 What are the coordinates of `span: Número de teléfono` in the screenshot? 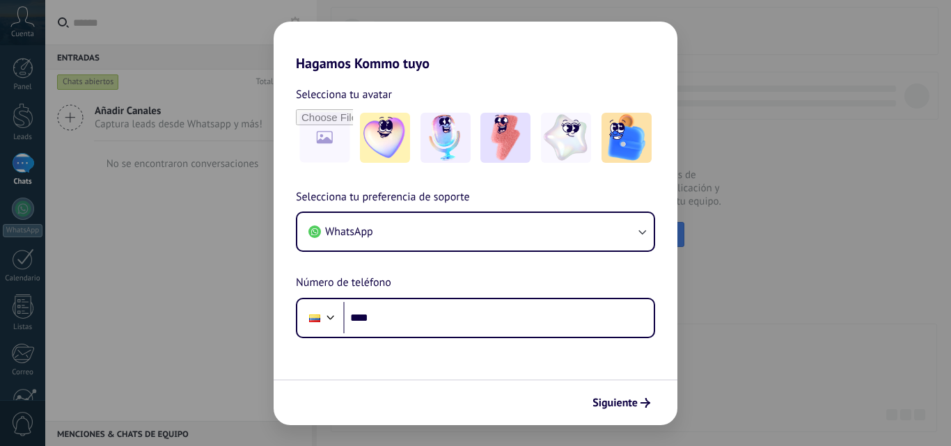 It's located at (343, 283).